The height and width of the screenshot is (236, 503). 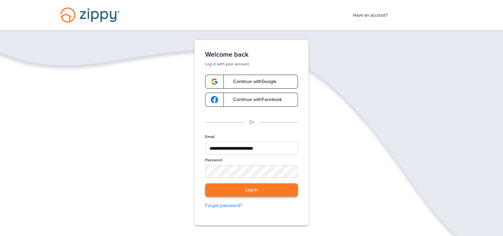 I want to click on input: Email, so click(x=252, y=148).